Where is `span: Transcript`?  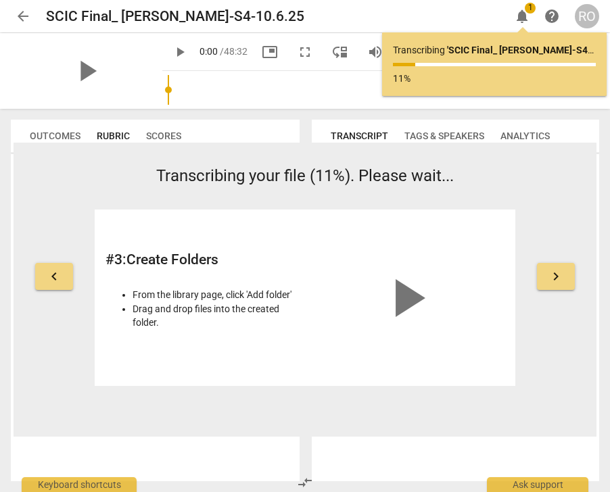 span: Transcript is located at coordinates (359, 136).